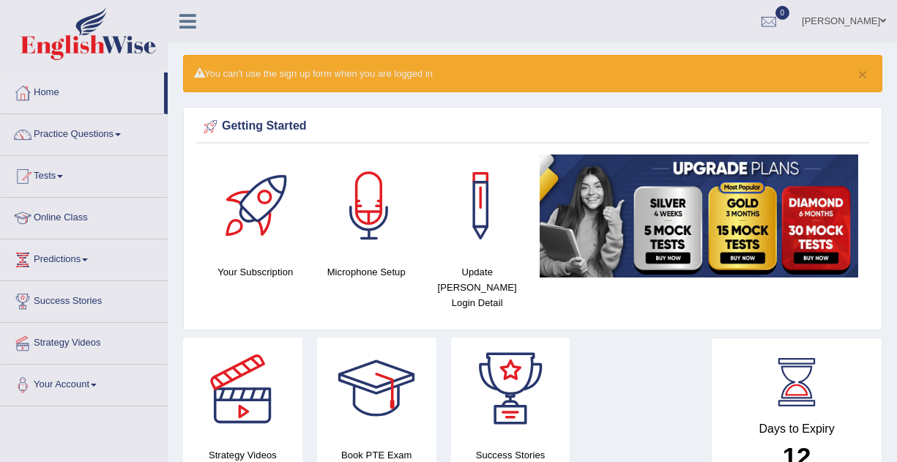 The width and height of the screenshot is (897, 462). Describe the element at coordinates (532, 127) in the screenshot. I see `div: Getting Started` at that location.